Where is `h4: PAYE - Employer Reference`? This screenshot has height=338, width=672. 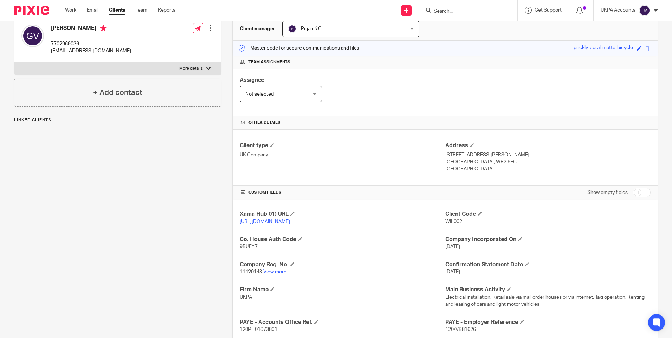 h4: PAYE - Employer Reference is located at coordinates (548, 322).